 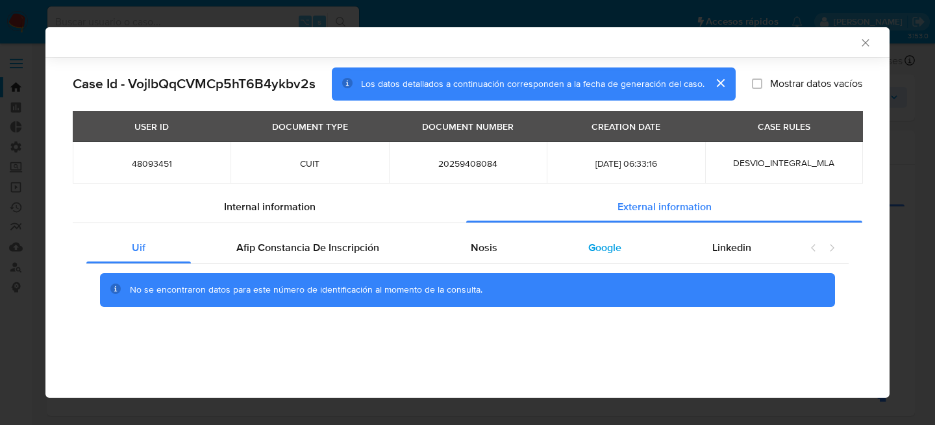 I want to click on div: CREATION DATE, so click(x=626, y=127).